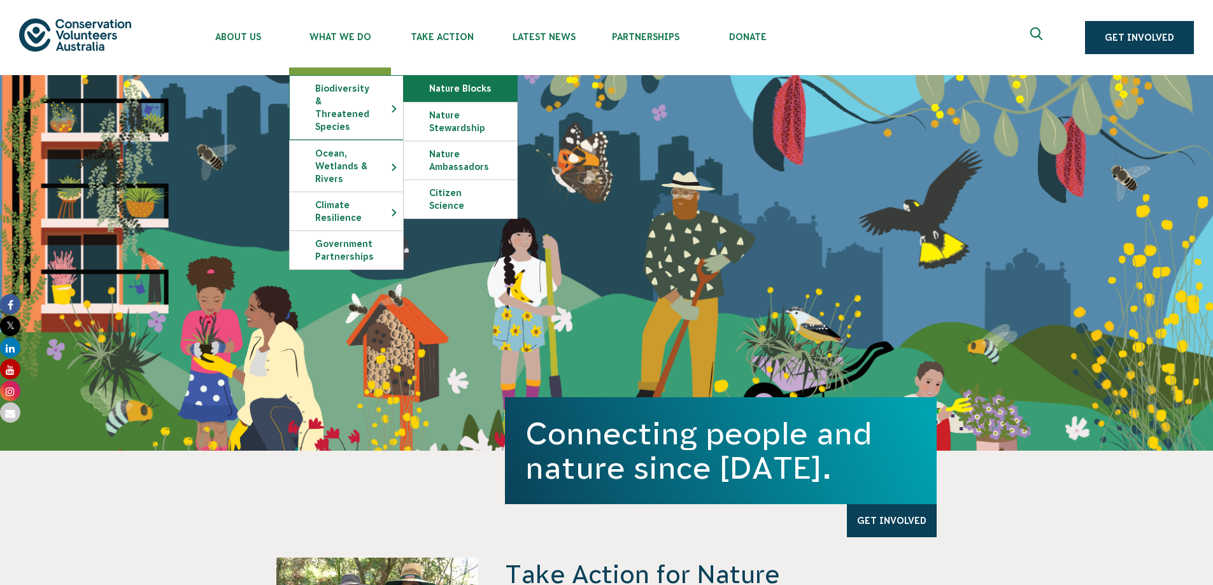  What do you see at coordinates (347, 108) in the screenshot?
I see `a: Biodiversity & Threatened Species` at bounding box center [347, 108].